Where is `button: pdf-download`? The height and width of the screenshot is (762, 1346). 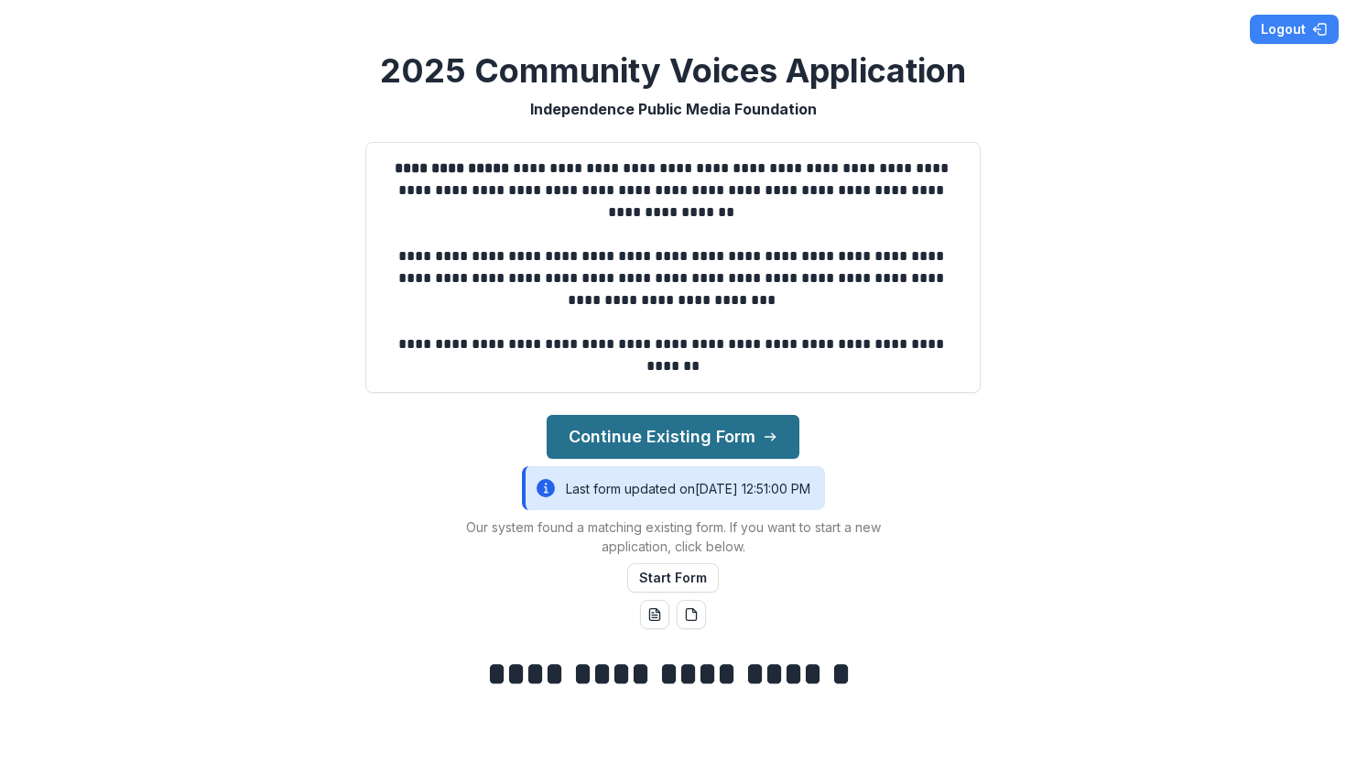
button: pdf-download is located at coordinates (691, 614).